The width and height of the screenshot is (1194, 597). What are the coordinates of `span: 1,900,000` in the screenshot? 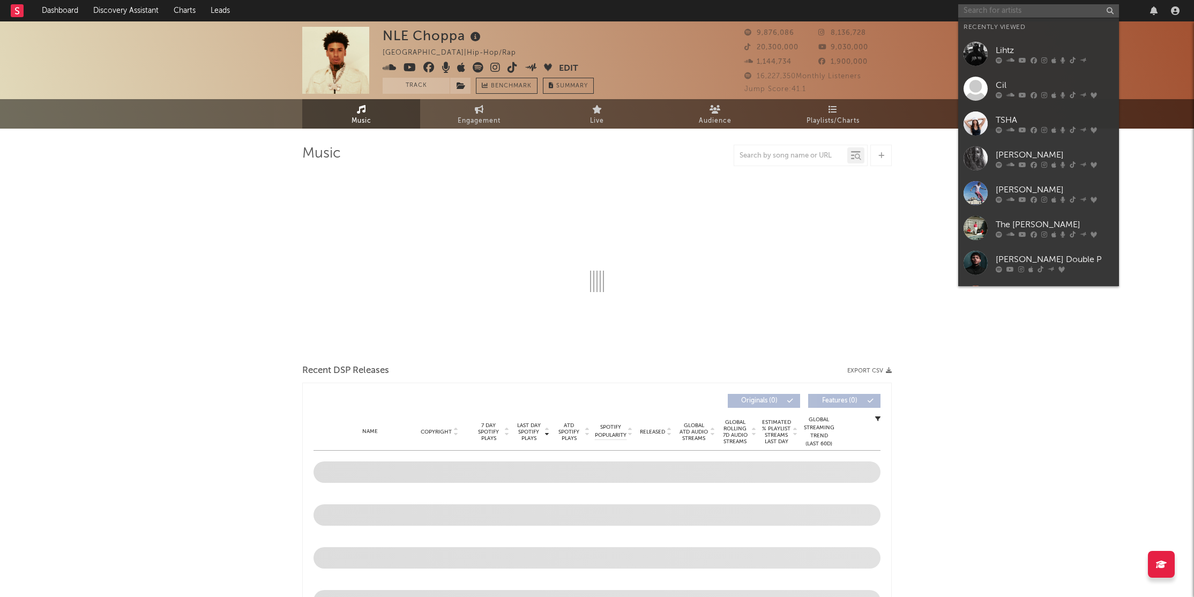 It's located at (843, 62).